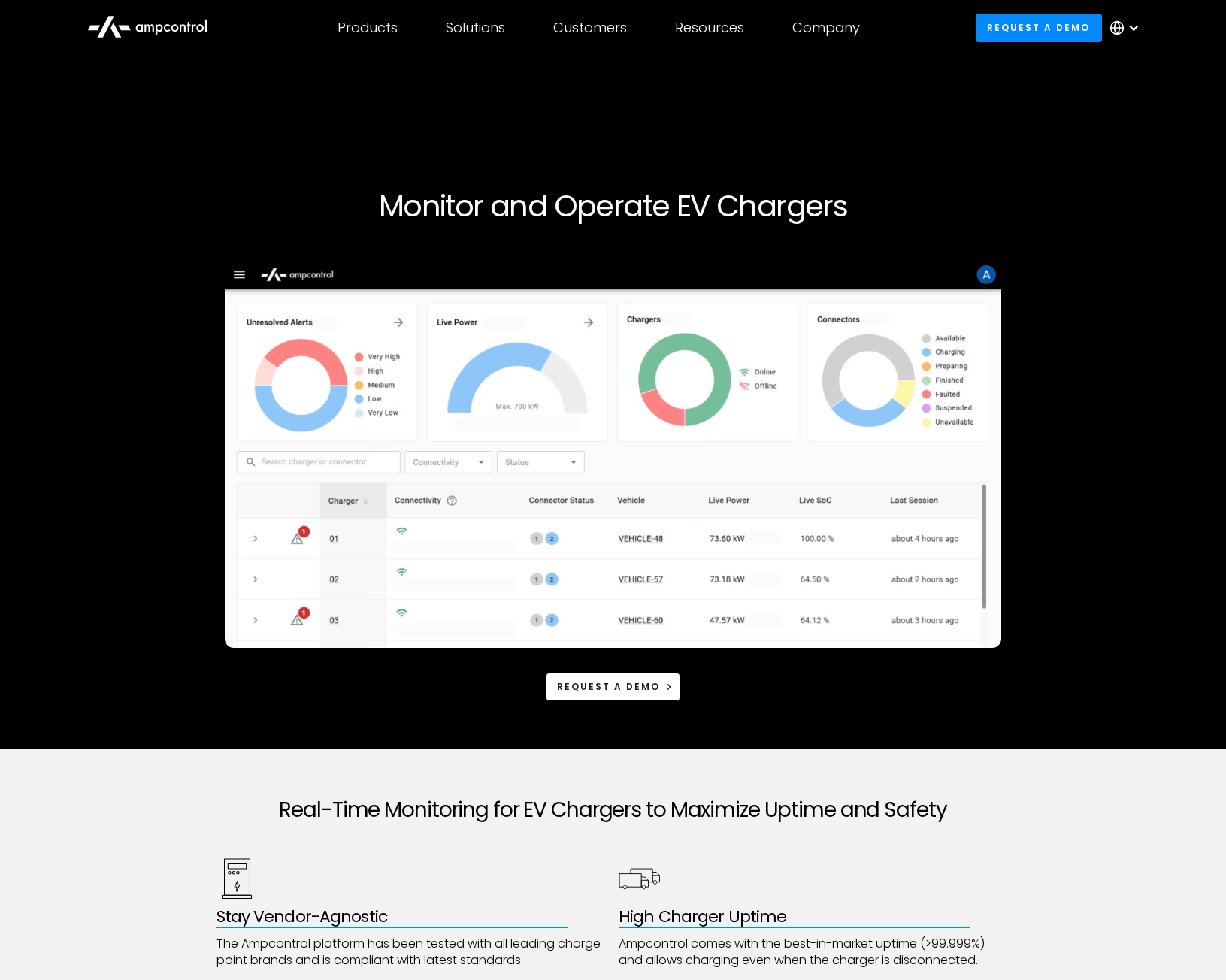 This screenshot has width=1226, height=980. Describe the element at coordinates (613, 206) in the screenshot. I see `h1: Monitor and Operate EV Chargers` at that location.